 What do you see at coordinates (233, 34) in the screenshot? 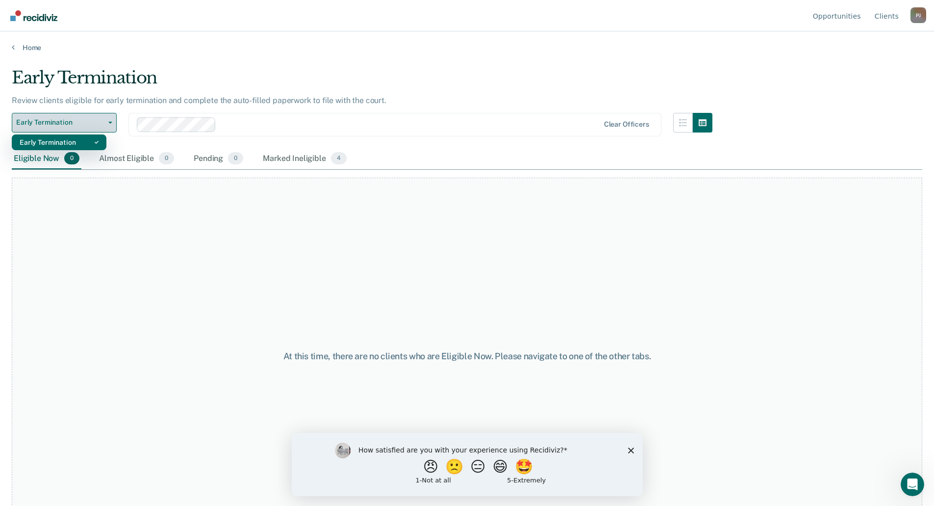
I see `button: 5` at bounding box center [233, 34].